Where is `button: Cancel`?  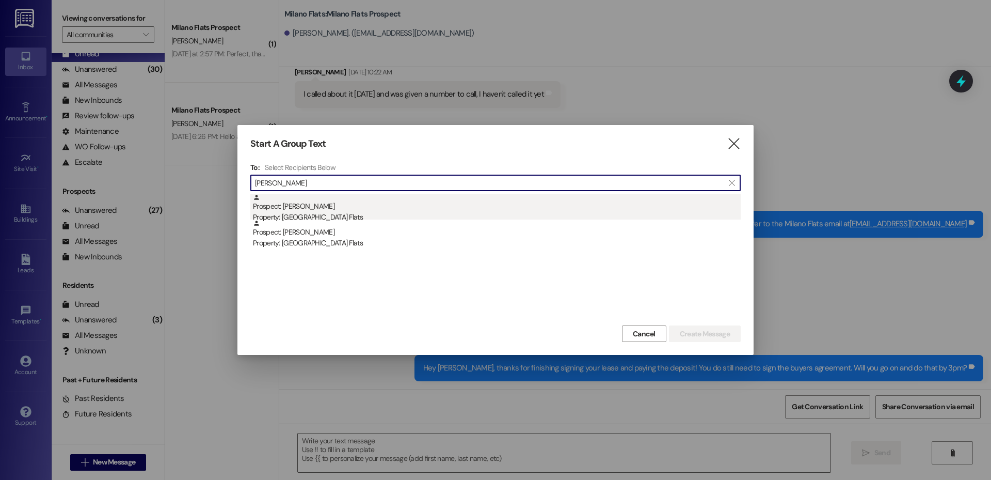
button: Cancel is located at coordinates (644, 333).